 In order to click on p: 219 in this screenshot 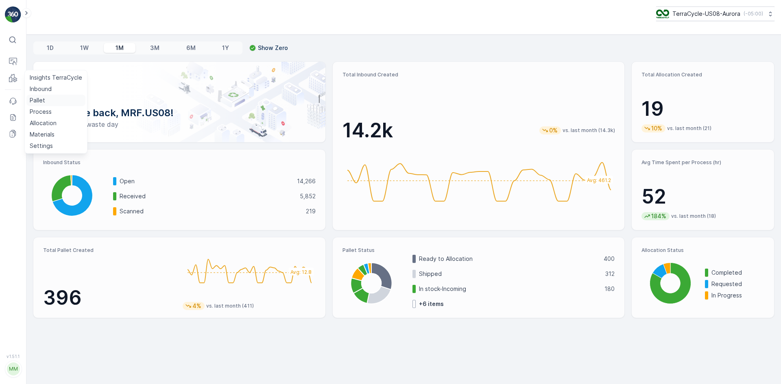, I will do `click(311, 211)`.